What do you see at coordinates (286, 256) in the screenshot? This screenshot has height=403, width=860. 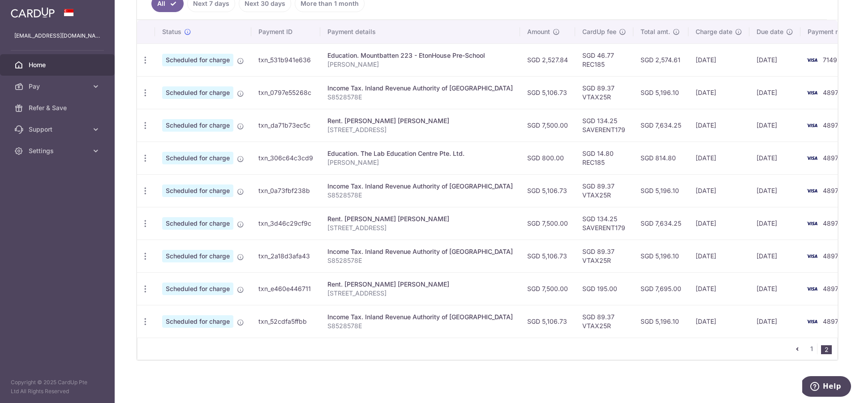 I see `td: txn_2a18d3afa43` at bounding box center [286, 256].